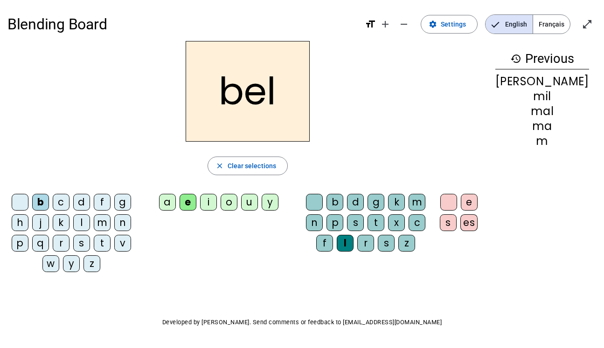 Image resolution: width=604 pixels, height=348 pixels. Describe the element at coordinates (453, 24) in the screenshot. I see `span: Settings` at that location.